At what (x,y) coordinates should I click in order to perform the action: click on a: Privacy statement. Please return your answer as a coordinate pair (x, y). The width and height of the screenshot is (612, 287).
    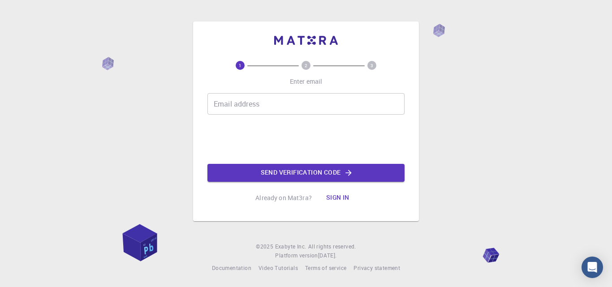
    Looking at the image, I should click on (377, 268).